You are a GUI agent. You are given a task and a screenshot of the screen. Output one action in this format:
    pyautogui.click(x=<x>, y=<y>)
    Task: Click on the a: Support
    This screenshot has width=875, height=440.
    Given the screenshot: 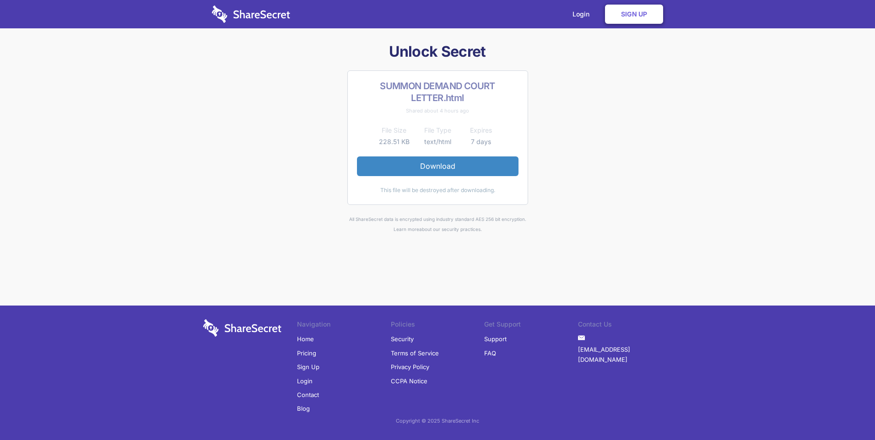 What is the action you would take?
    pyautogui.click(x=495, y=339)
    